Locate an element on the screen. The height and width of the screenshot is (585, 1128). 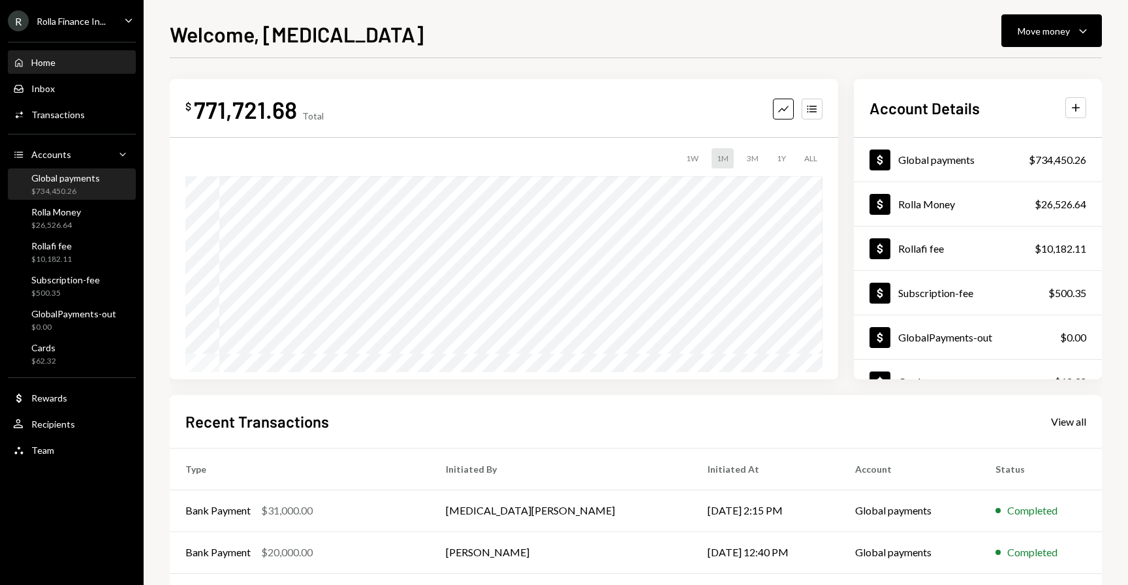
th: Status is located at coordinates (1041, 469).